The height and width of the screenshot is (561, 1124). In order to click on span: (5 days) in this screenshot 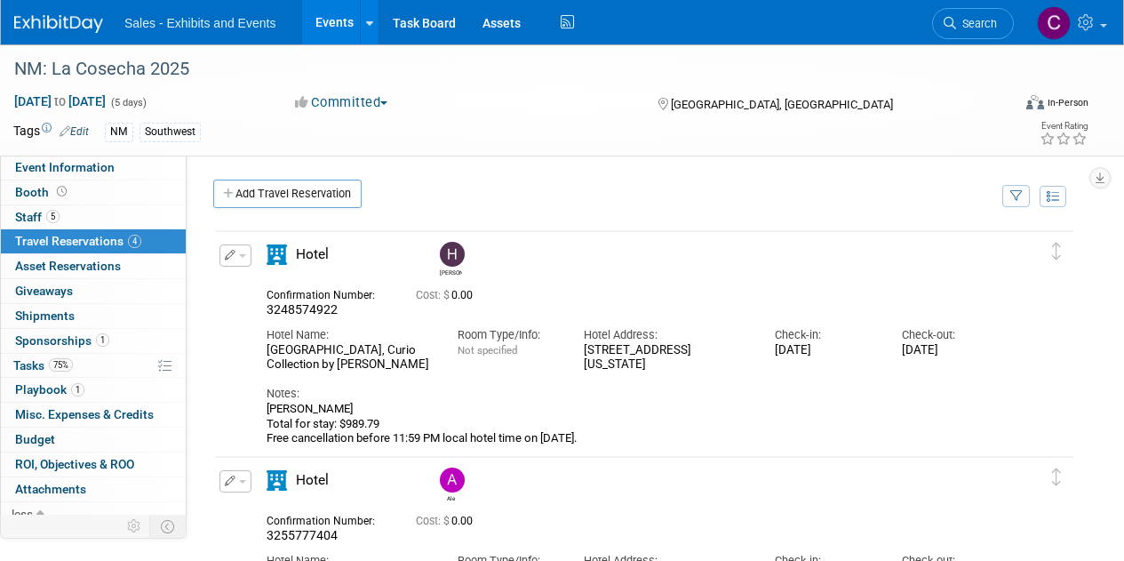, I will do `click(128, 102)`.